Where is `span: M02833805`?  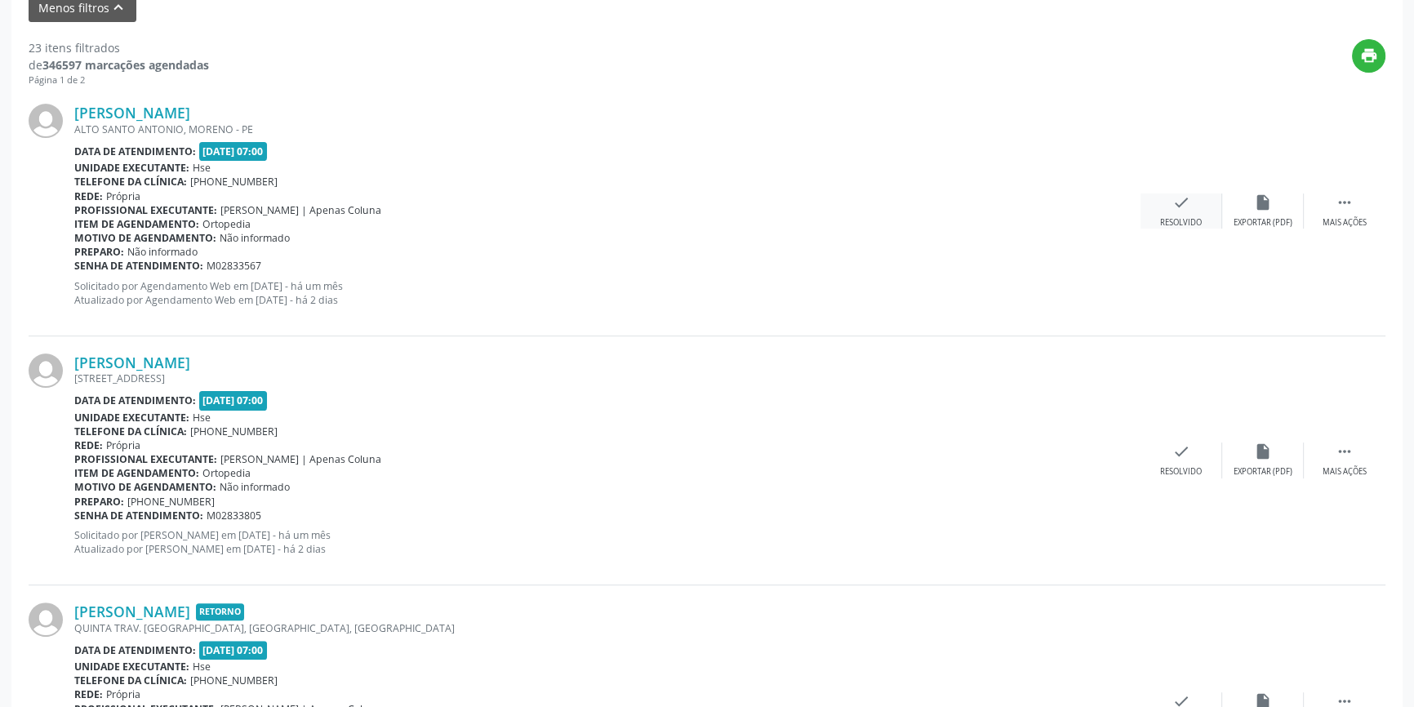 span: M02833805 is located at coordinates (233, 515).